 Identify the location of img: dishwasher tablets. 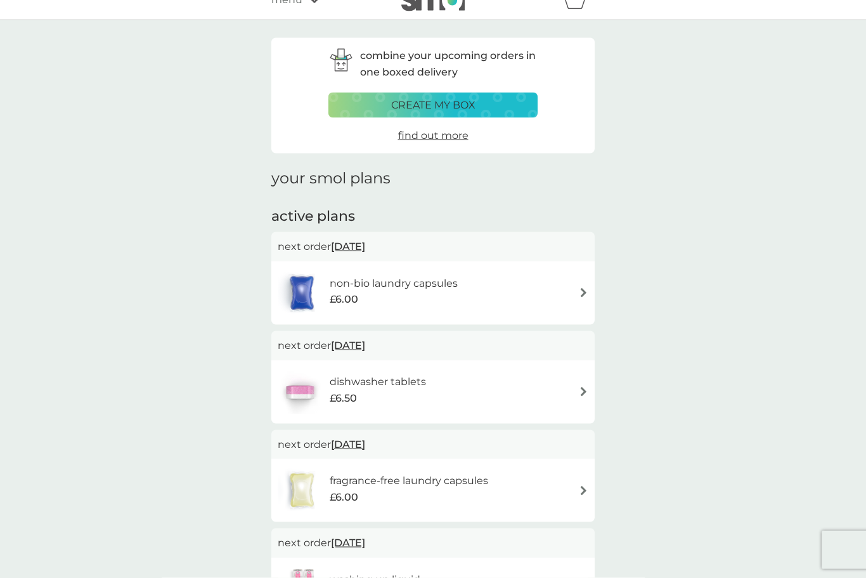
(300, 392).